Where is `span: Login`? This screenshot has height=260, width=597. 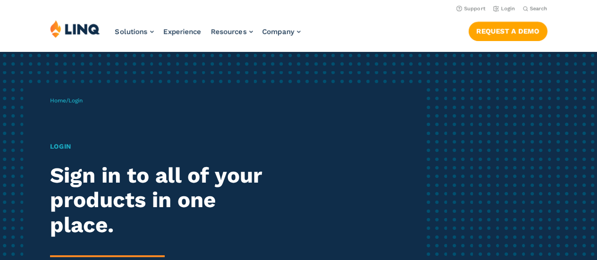
span: Login is located at coordinates (76, 101).